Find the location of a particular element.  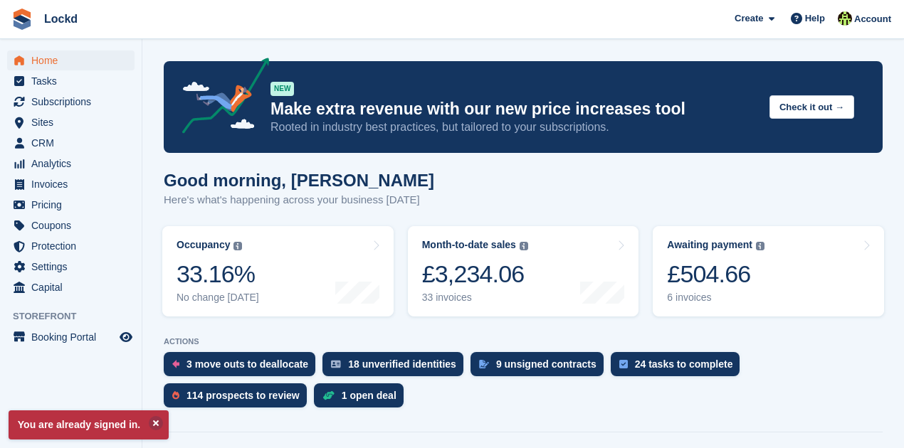

div: Month-to-date sales is located at coordinates (469, 245).